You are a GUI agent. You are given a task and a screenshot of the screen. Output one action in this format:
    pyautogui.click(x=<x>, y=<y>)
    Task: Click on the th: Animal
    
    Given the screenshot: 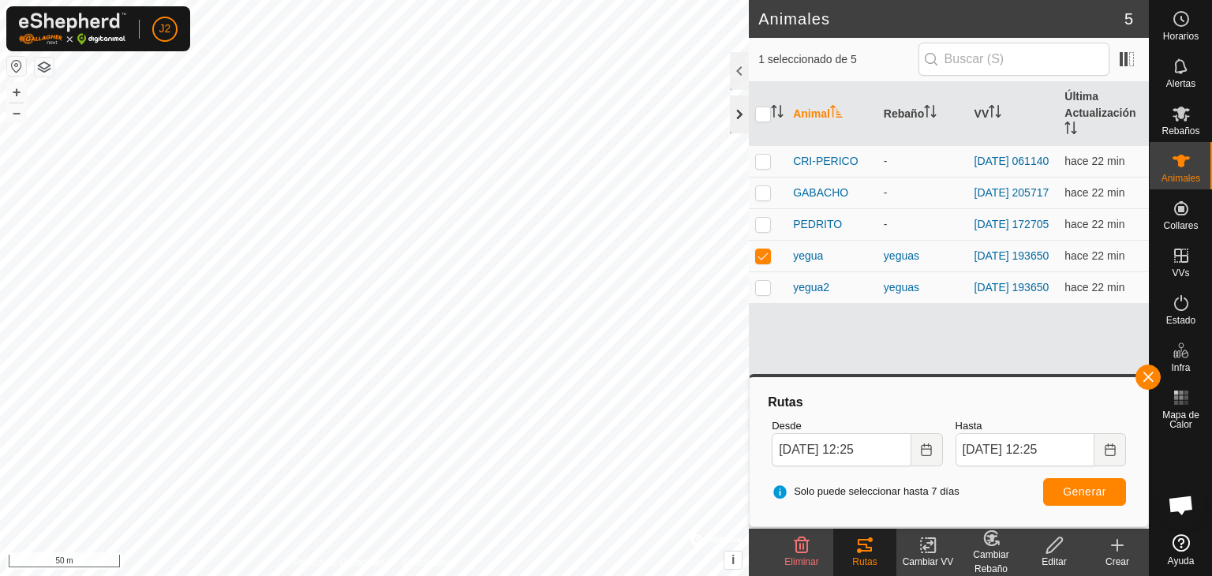 What is the action you would take?
    pyautogui.click(x=832, y=114)
    